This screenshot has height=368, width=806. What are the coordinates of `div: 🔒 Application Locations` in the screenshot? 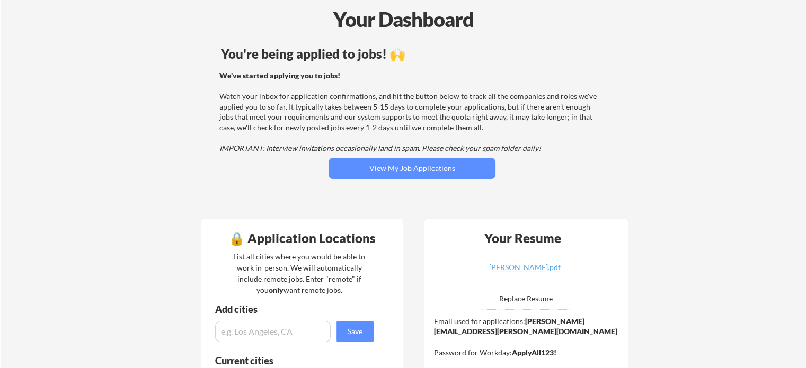 It's located at (302, 239).